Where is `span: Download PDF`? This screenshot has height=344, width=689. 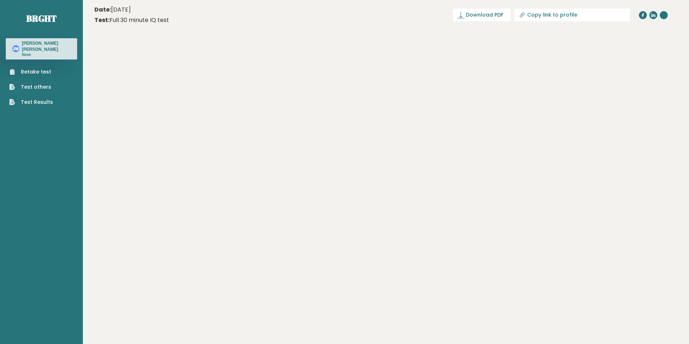 span: Download PDF is located at coordinates (485, 15).